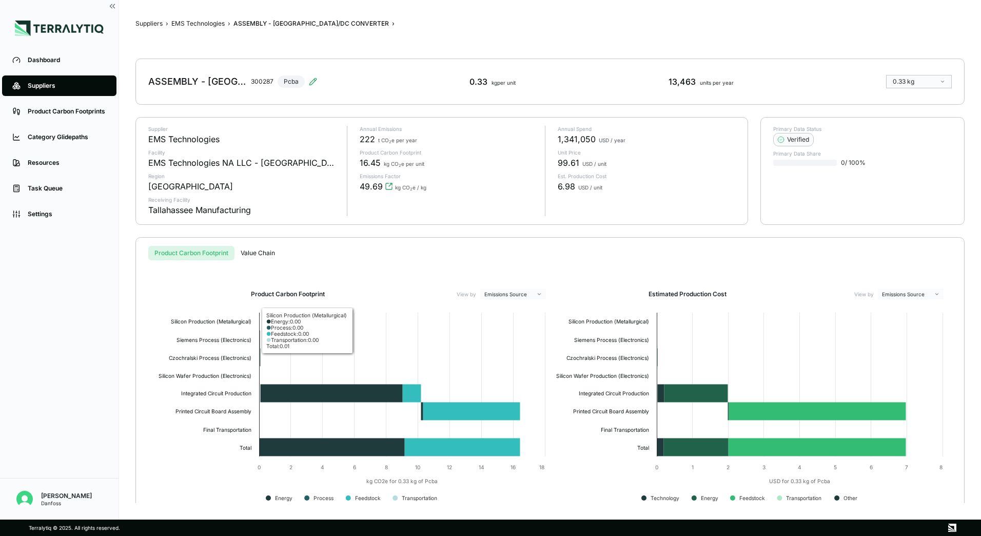 This screenshot has width=981, height=536. I want to click on button: Value Chain, so click(258, 253).